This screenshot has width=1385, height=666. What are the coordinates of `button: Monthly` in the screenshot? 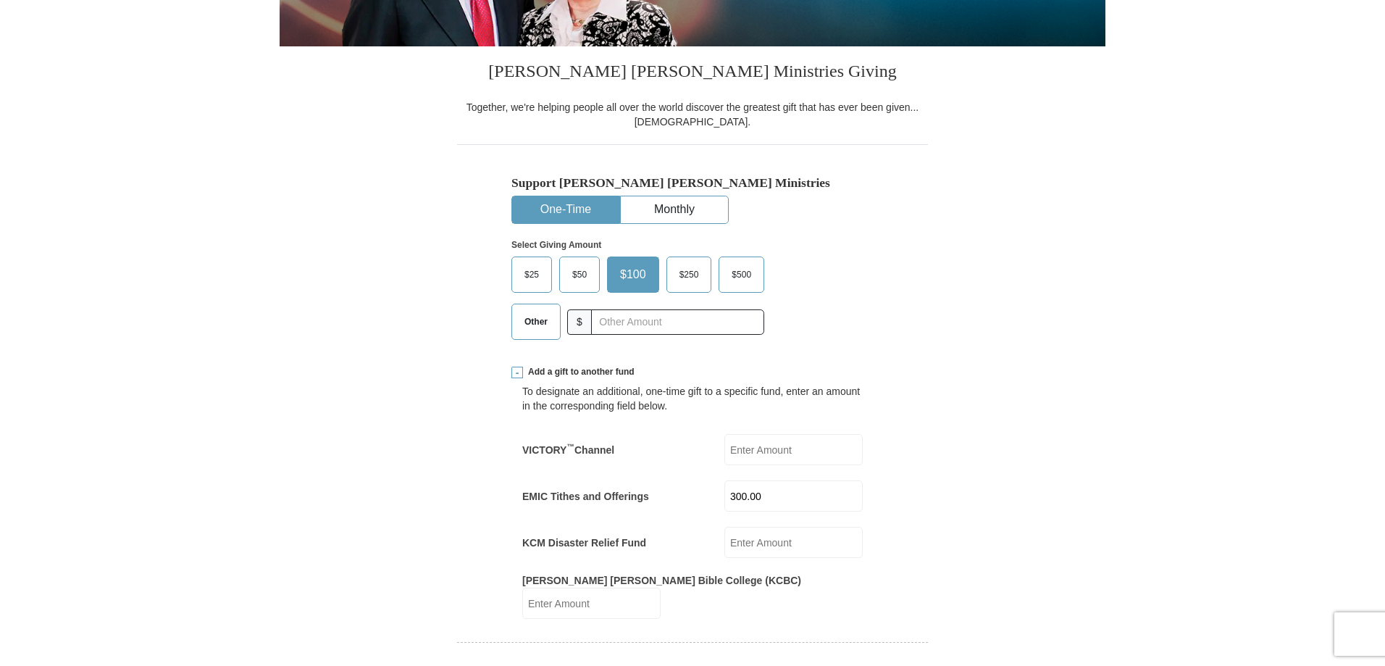 It's located at (674, 209).